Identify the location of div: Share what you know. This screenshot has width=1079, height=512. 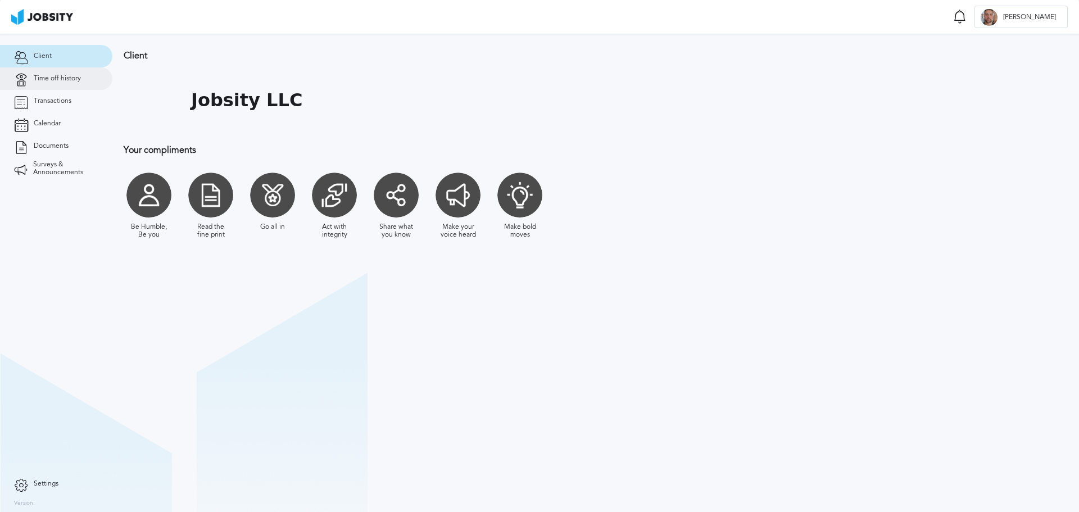
(396, 231).